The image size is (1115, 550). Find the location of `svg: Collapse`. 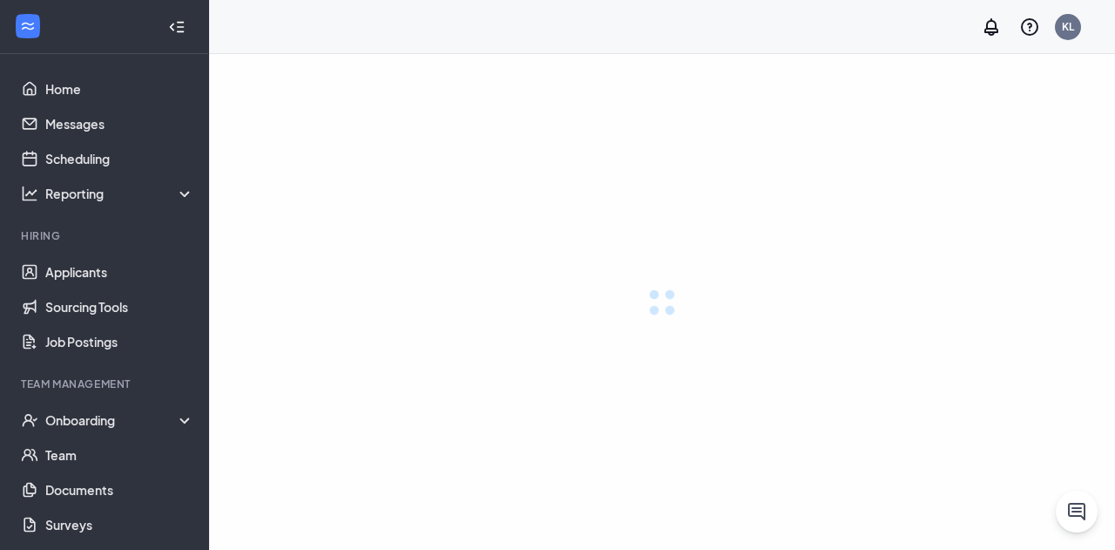

svg: Collapse is located at coordinates (177, 27).